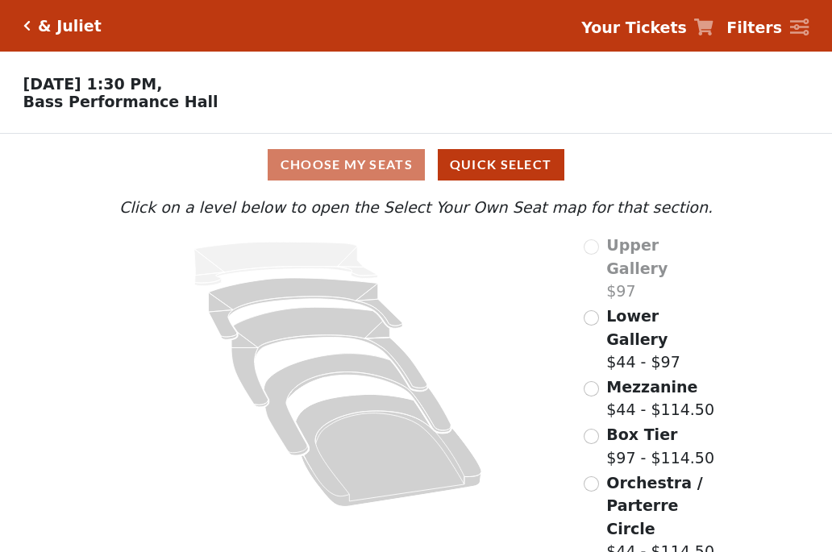  What do you see at coordinates (286, 264) in the screenshot?
I see `path: Upper Gallery - Seats Available: 0` at bounding box center [286, 264].